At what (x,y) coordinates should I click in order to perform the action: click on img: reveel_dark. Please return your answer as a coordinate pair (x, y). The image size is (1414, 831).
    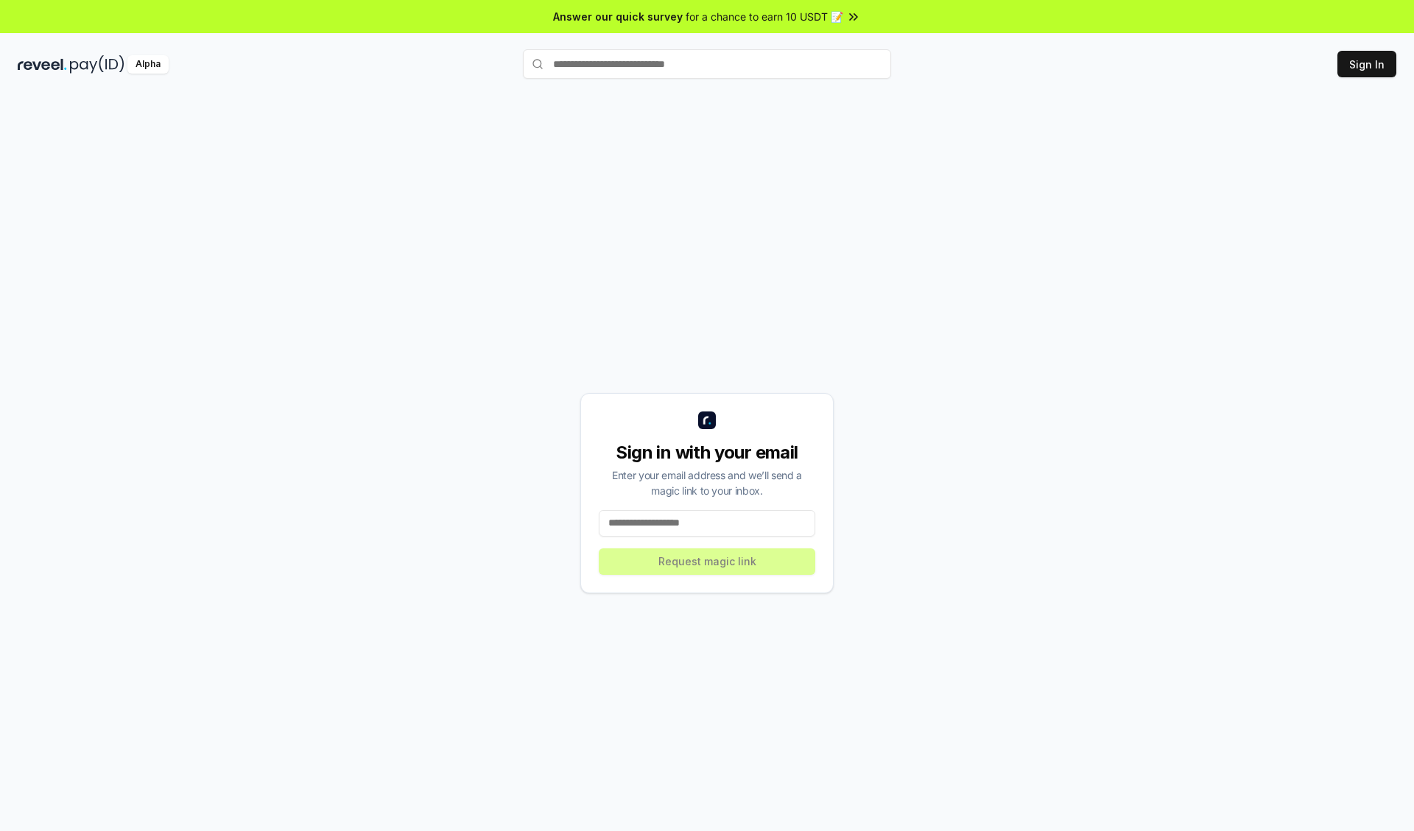
    Looking at the image, I should click on (42, 64).